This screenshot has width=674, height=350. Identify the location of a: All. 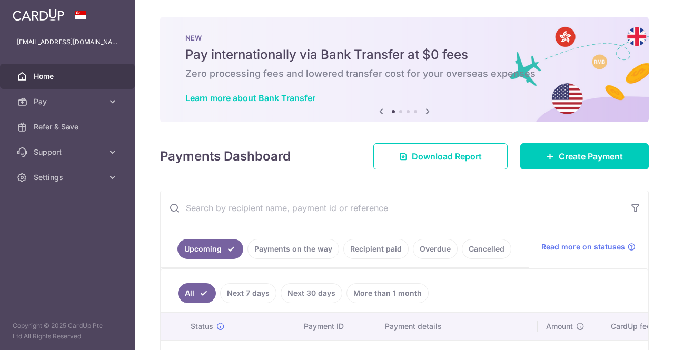
(197, 293).